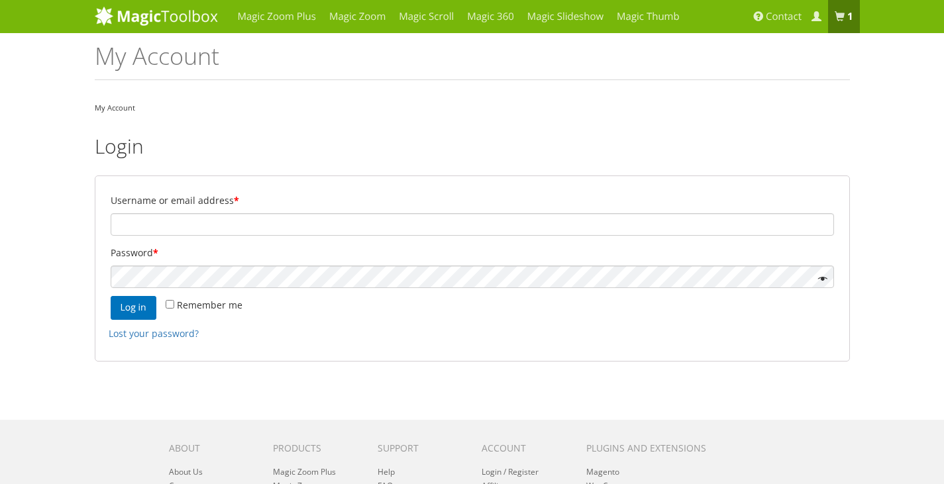 Image resolution: width=944 pixels, height=484 pixels. I want to click on label: Password, so click(472, 253).